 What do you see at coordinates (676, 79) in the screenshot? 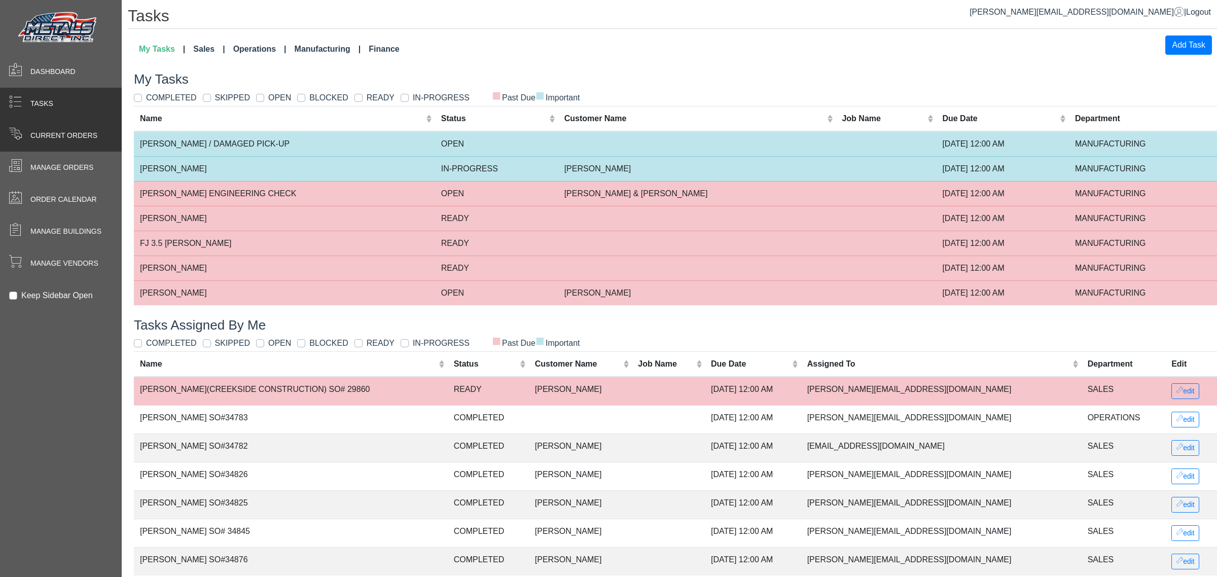
I see `h3: My Tasks` at bounding box center [676, 79].